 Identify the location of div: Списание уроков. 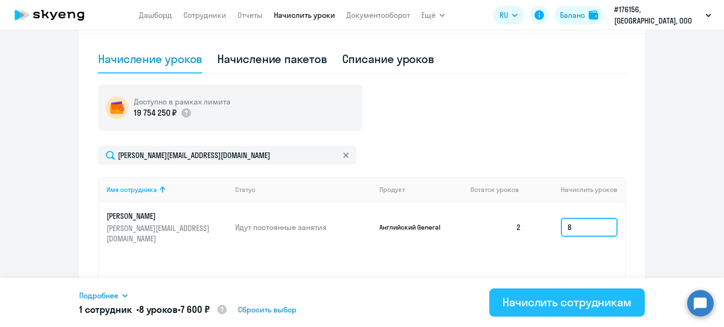
(388, 59).